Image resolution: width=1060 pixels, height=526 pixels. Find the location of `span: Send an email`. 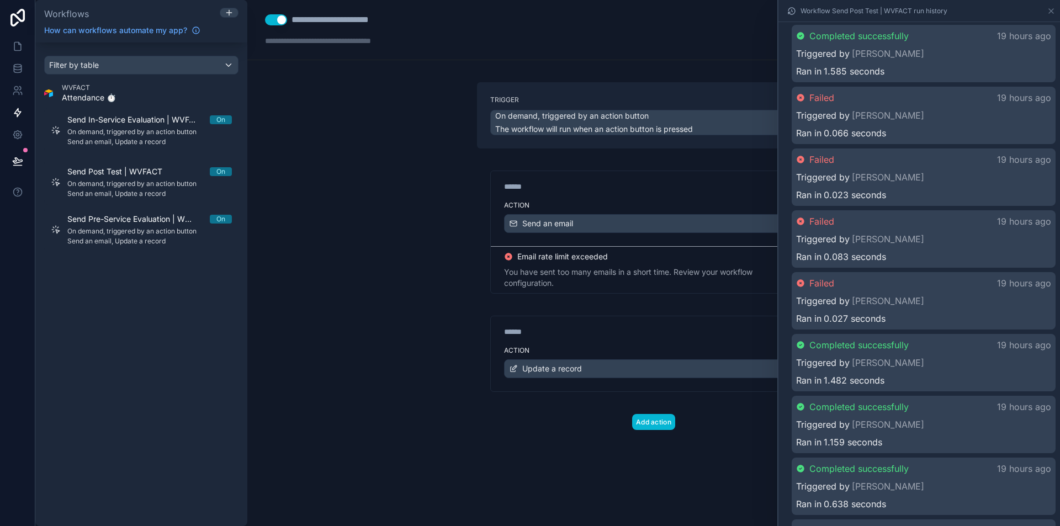

span: Send an email is located at coordinates (548, 224).